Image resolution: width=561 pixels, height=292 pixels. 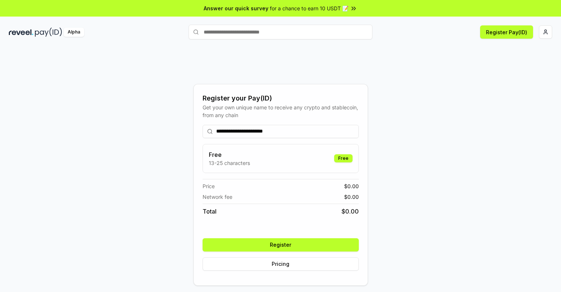 I want to click on button: Register, so click(x=281, y=245).